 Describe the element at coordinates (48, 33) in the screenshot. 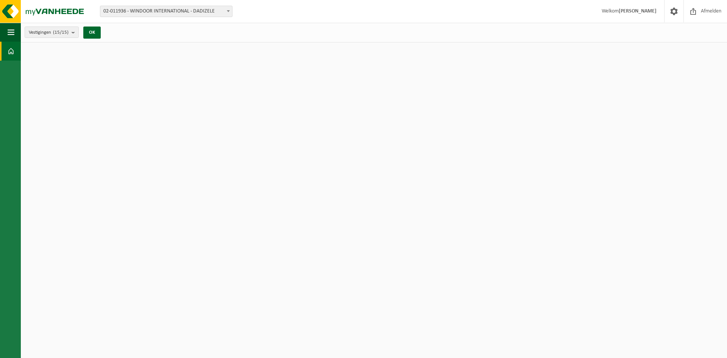

I see `span: Vestigingen` at that location.